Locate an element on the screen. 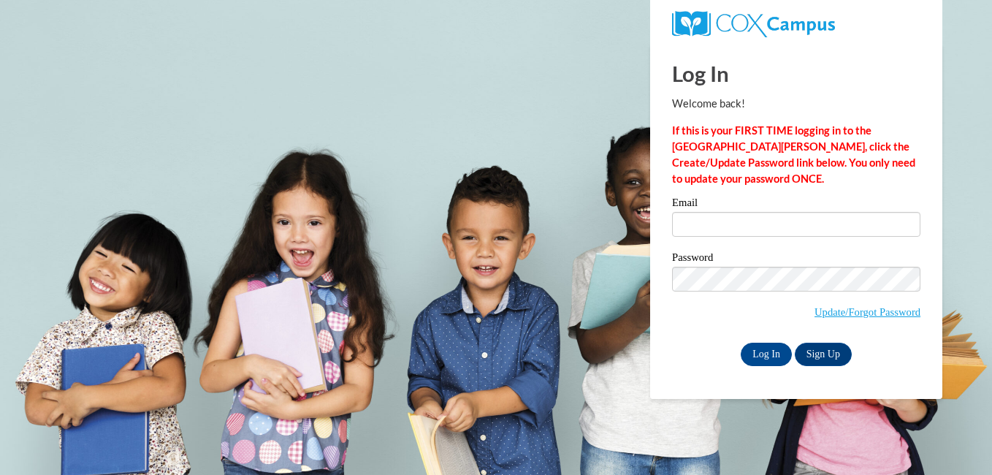 This screenshot has height=475, width=992. a: Sign Up is located at coordinates (824, 354).